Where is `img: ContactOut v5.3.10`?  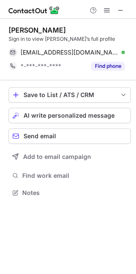
img: ContactOut v5.3.10 is located at coordinates (34, 10).